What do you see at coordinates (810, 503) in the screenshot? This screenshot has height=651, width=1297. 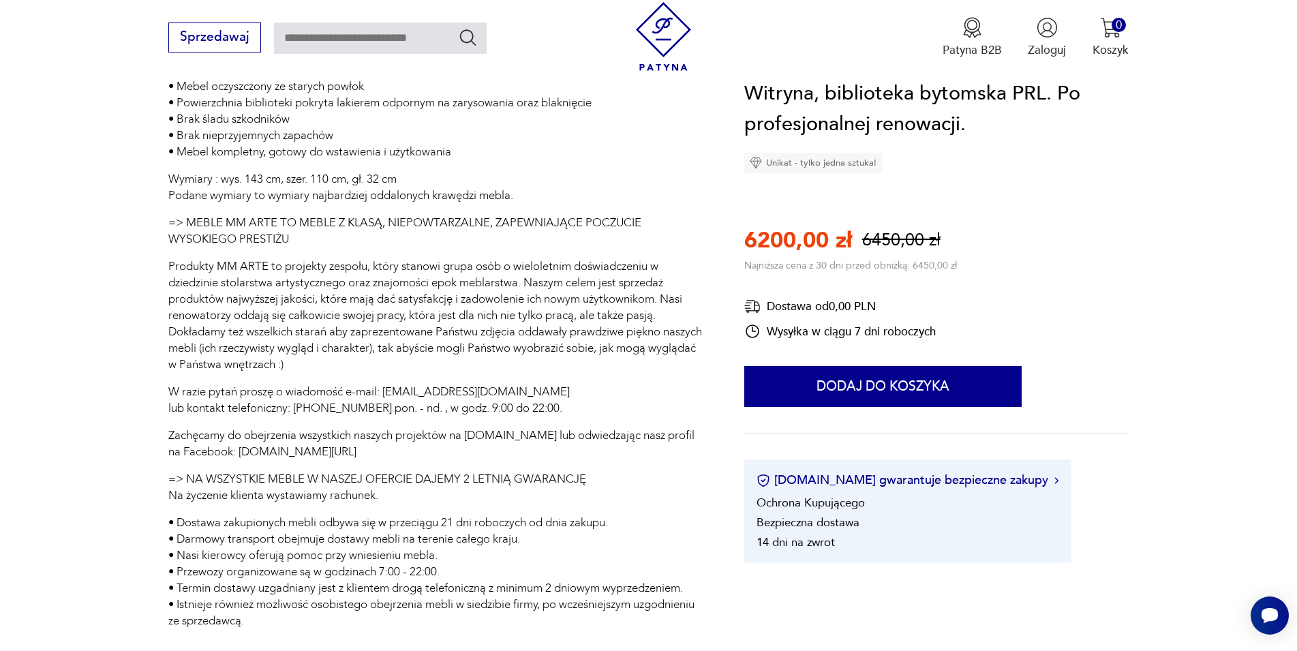 I see `li: Ochrona Kupującego` at bounding box center [810, 503].